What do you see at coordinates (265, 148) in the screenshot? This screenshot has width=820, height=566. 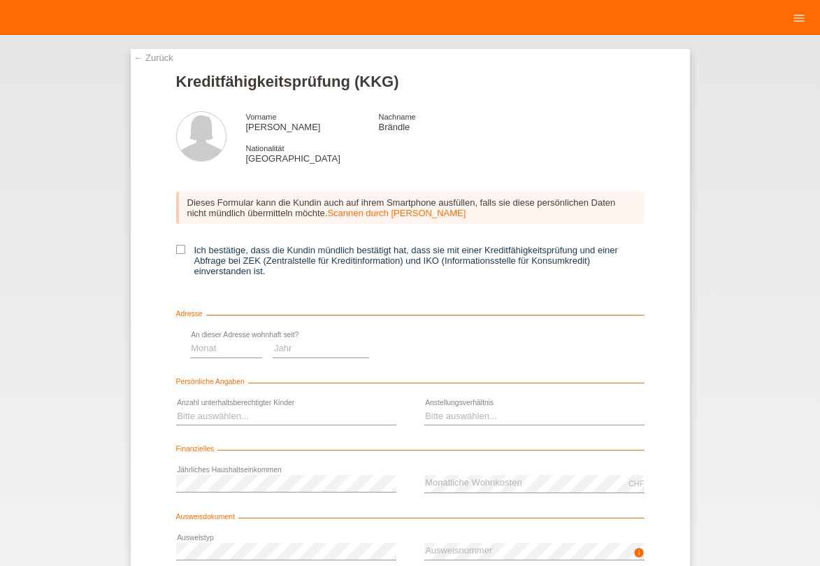 I see `span: Nationalität` at bounding box center [265, 148].